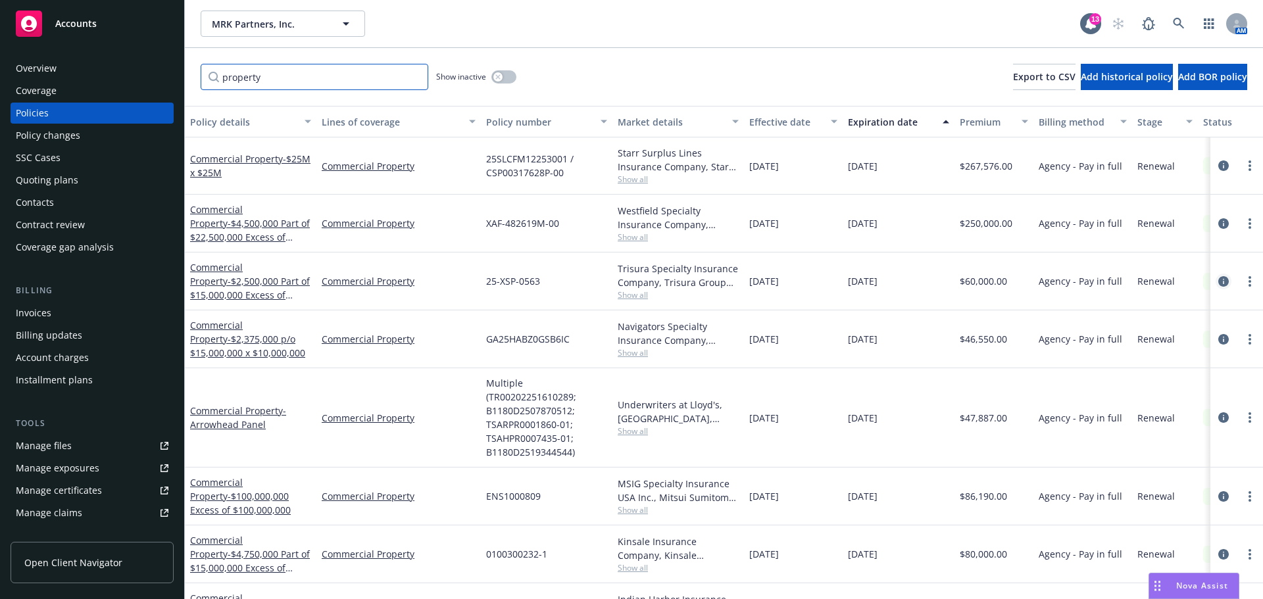  I want to click on div: Manage claims, so click(49, 513).